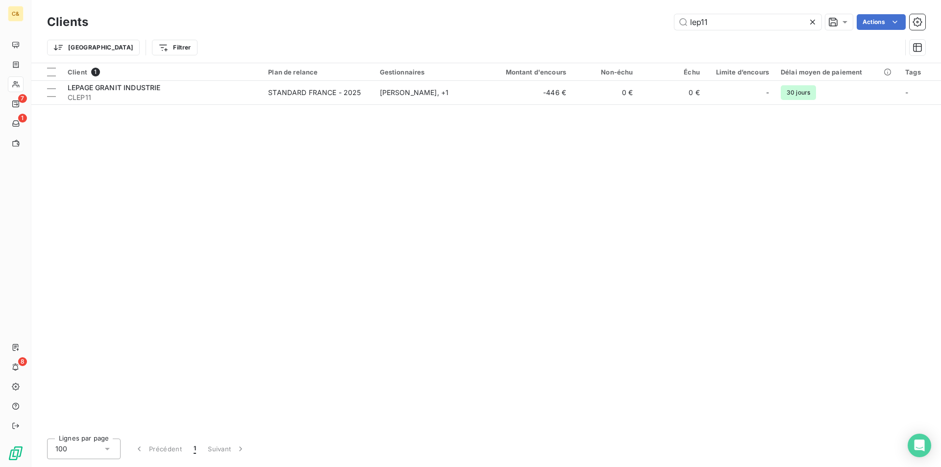 The width and height of the screenshot is (941, 467). What do you see at coordinates (527, 72) in the screenshot?
I see `div: Montant d'encours` at bounding box center [527, 72].